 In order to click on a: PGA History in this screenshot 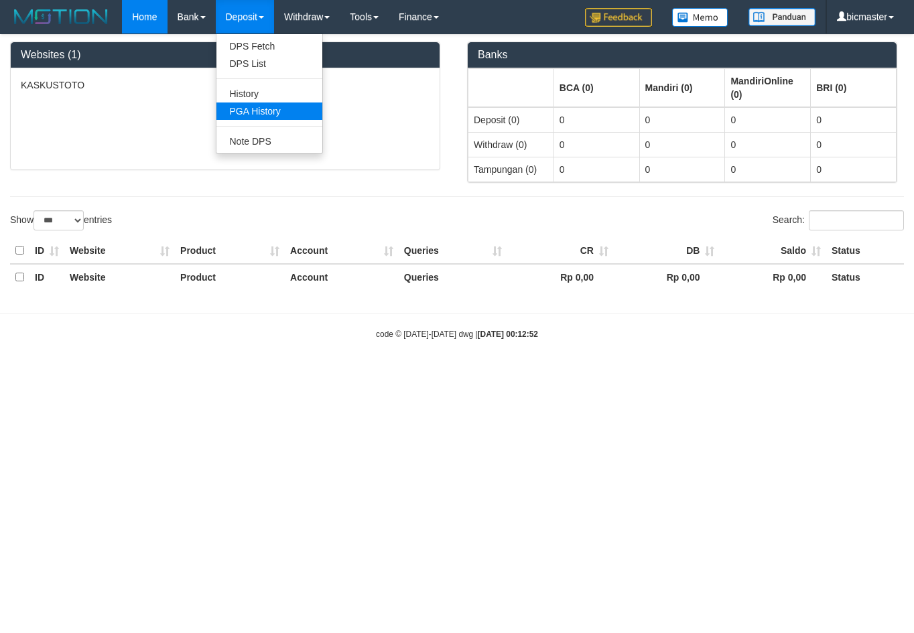, I will do `click(269, 111)`.